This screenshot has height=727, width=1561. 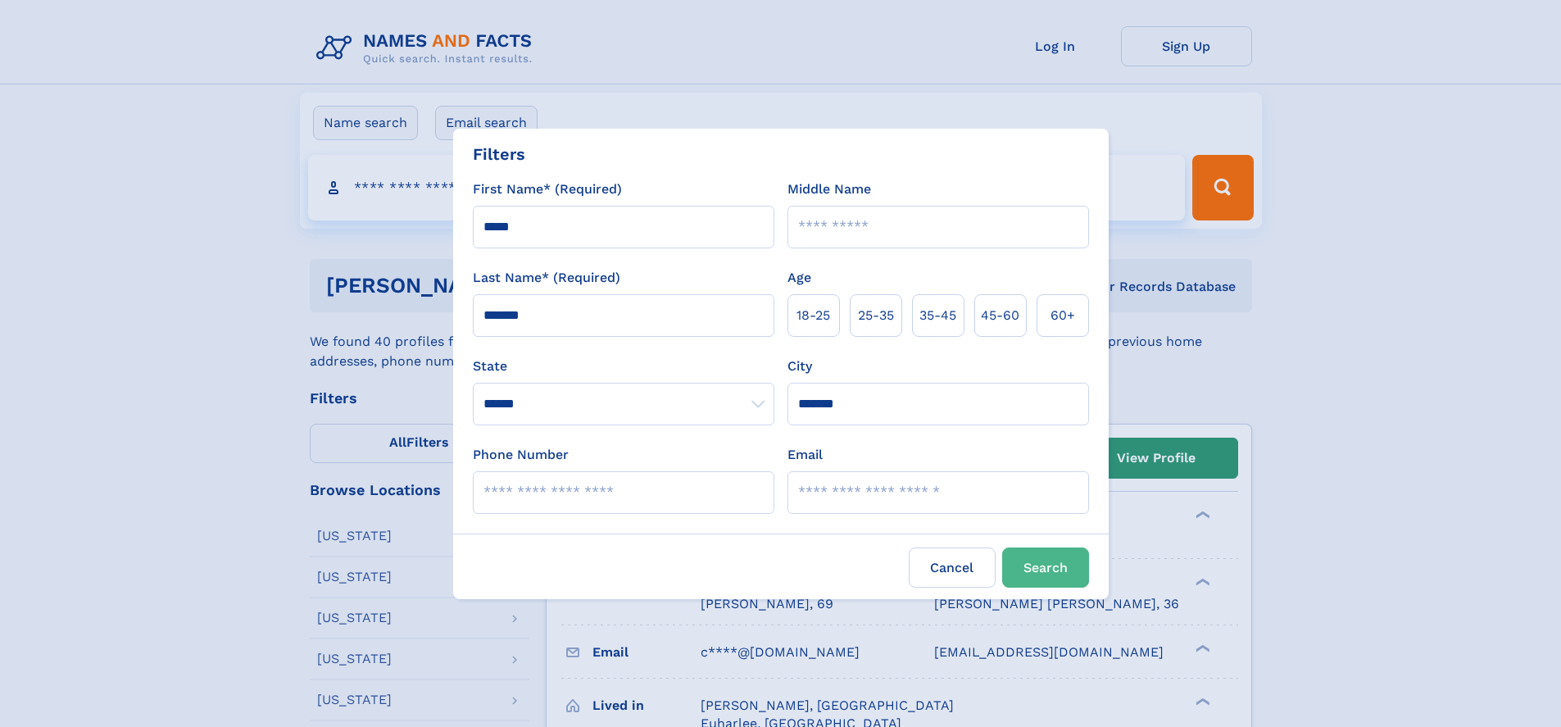 I want to click on label: Age, so click(x=799, y=278).